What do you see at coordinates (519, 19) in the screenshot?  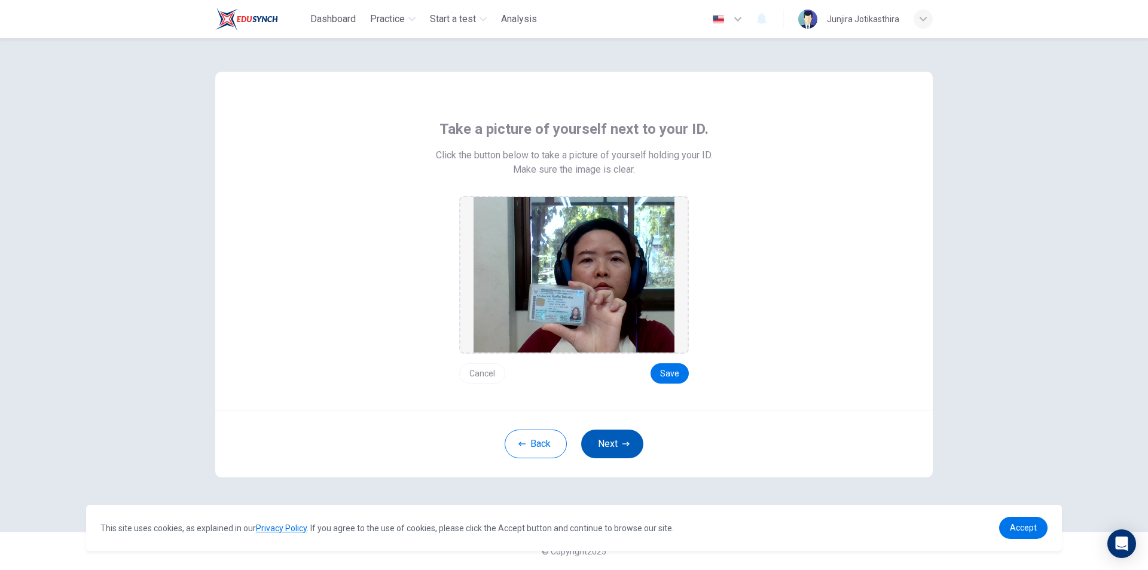 I see `a: Analysis` at bounding box center [519, 19].